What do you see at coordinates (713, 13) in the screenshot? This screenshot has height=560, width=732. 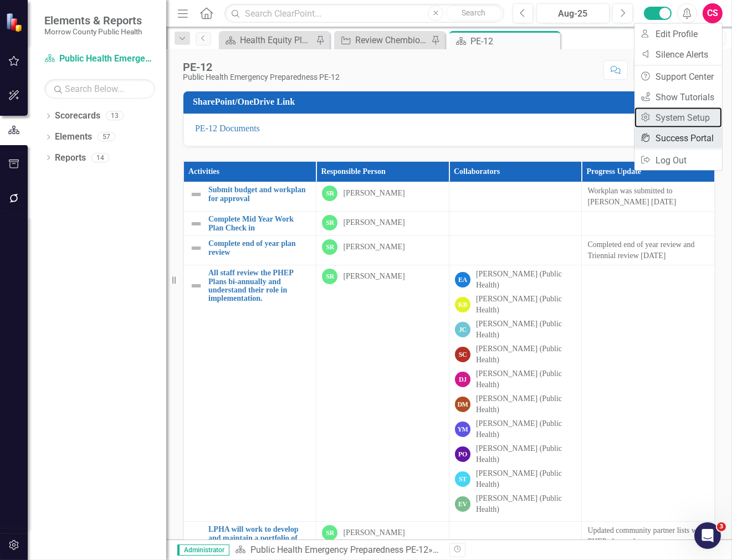 I see `div: CS` at bounding box center [713, 13].